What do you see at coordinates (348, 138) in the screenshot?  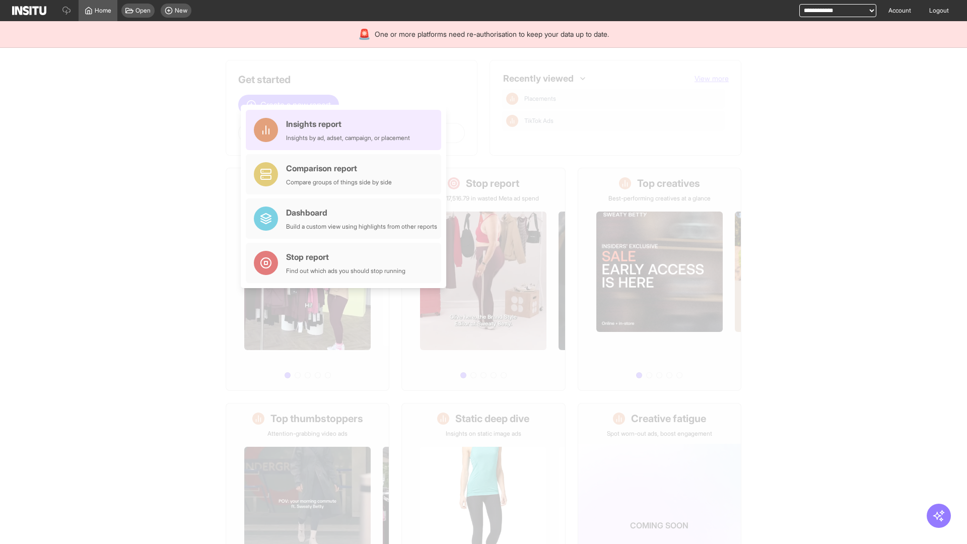 I see `div: Insights by ad, adset, campaign, or placement` at bounding box center [348, 138].